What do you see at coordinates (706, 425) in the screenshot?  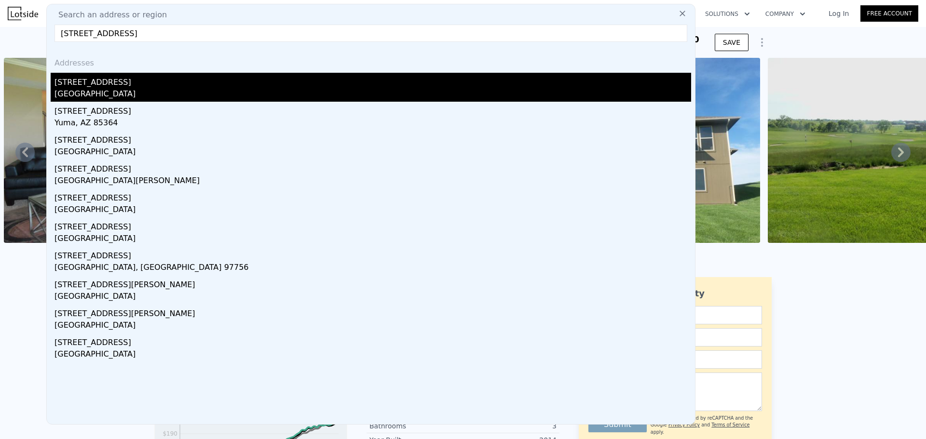 I see `div: This site is protected by reCAPTCHA and the Google and apply.` at bounding box center [706, 425].